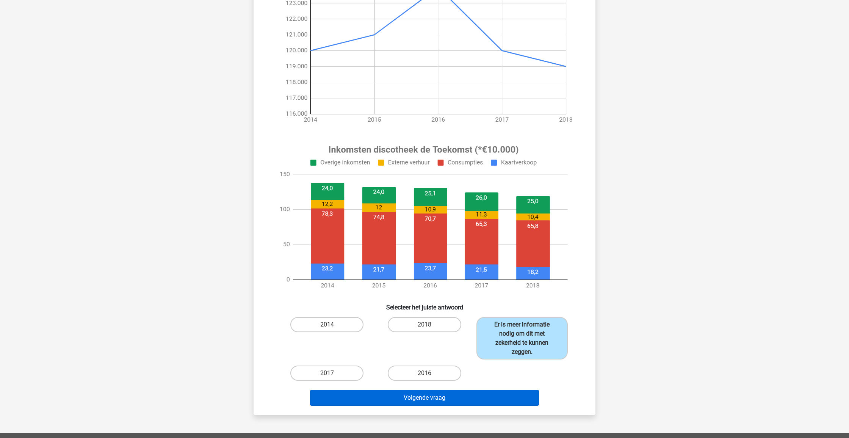  What do you see at coordinates (522, 338) in the screenshot?
I see `label: Er is meer informatie nodig om dit met zekerheid te kunnen zeggen.` at bounding box center [522, 338].